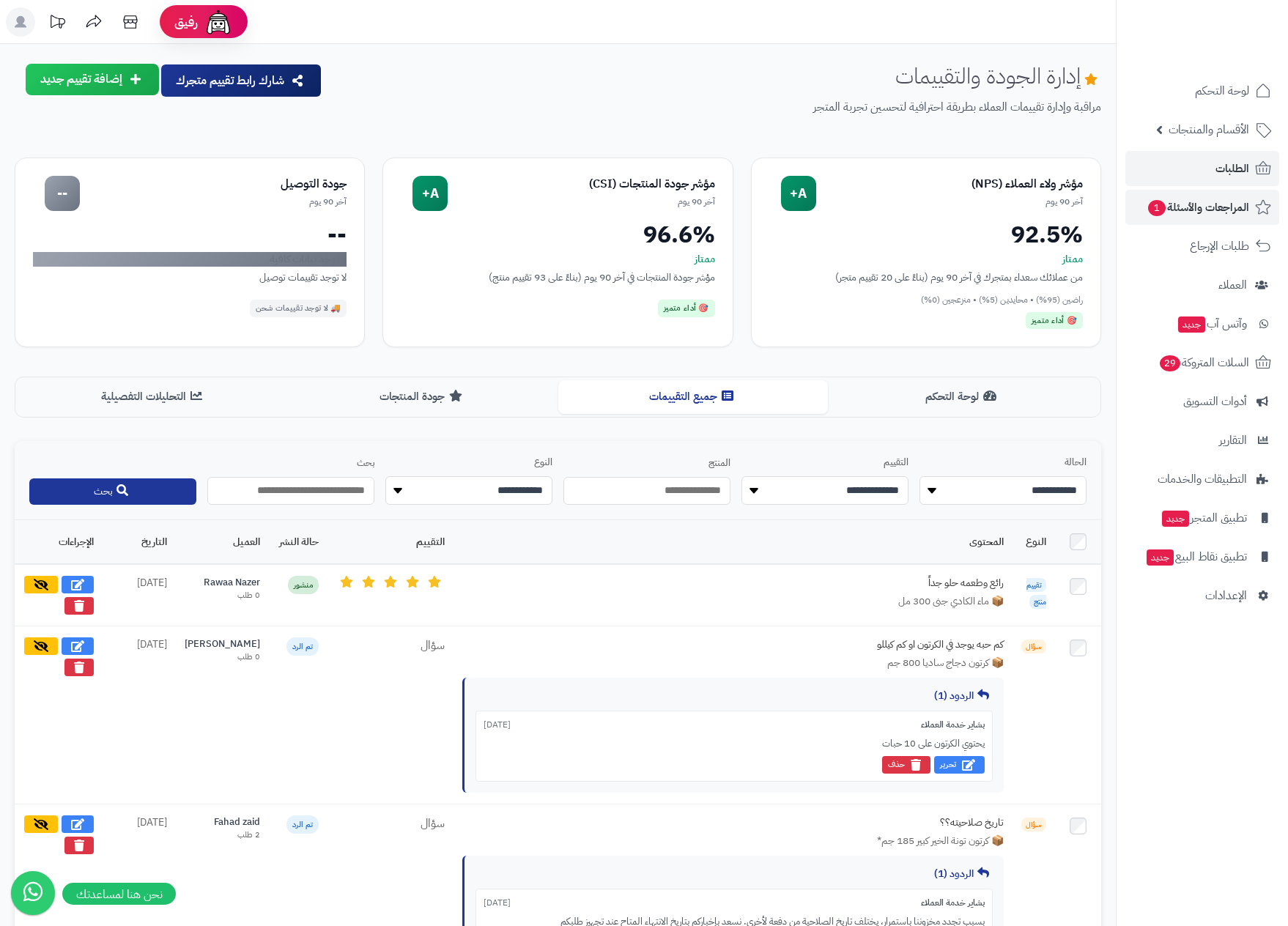 The width and height of the screenshot is (1288, 926). I want to click on span: 📦 كرتون دجاج ساديا 800 جم, so click(945, 663).